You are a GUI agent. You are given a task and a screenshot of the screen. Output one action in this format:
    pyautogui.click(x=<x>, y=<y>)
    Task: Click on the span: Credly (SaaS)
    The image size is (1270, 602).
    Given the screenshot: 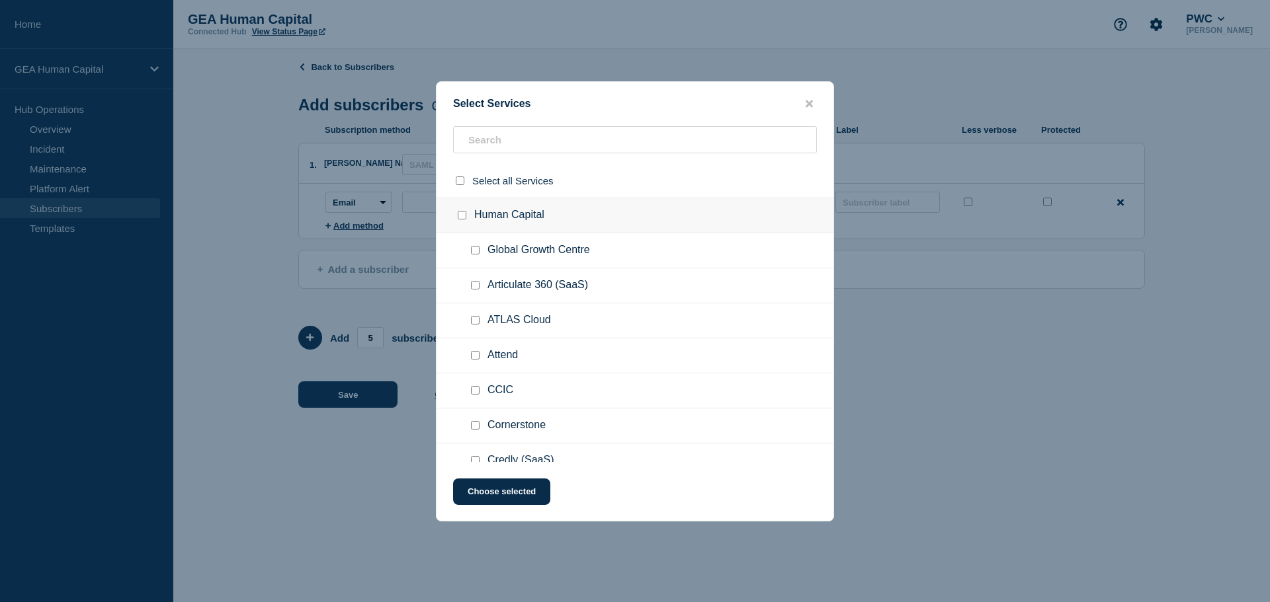 What is the action you would take?
    pyautogui.click(x=520, y=461)
    